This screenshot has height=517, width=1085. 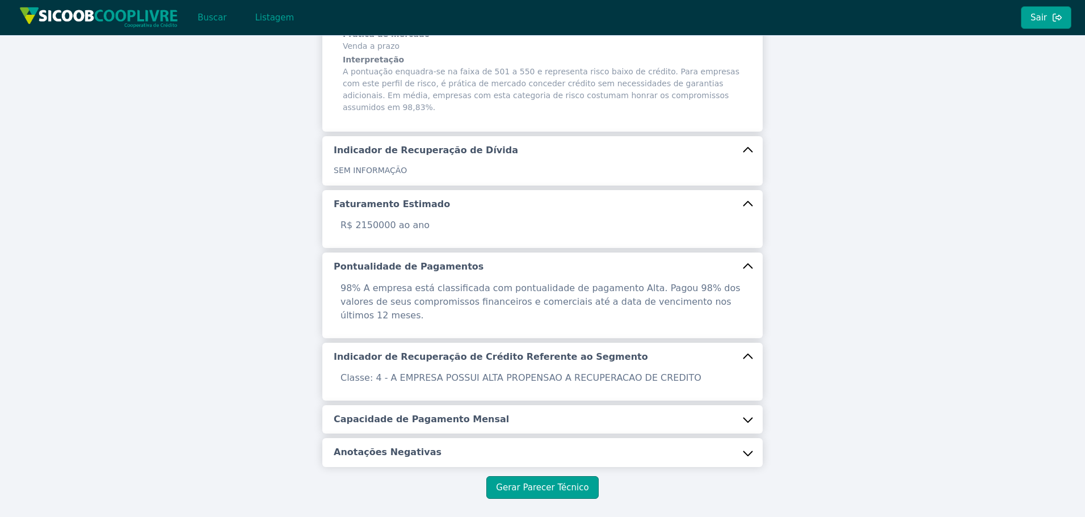 What do you see at coordinates (542, 378) in the screenshot?
I see `p: Classe: 4 - A EMPRESA POSSUI ALTA PROPENSAO A RECUPERACAO DE CREDITO` at bounding box center [542, 378].